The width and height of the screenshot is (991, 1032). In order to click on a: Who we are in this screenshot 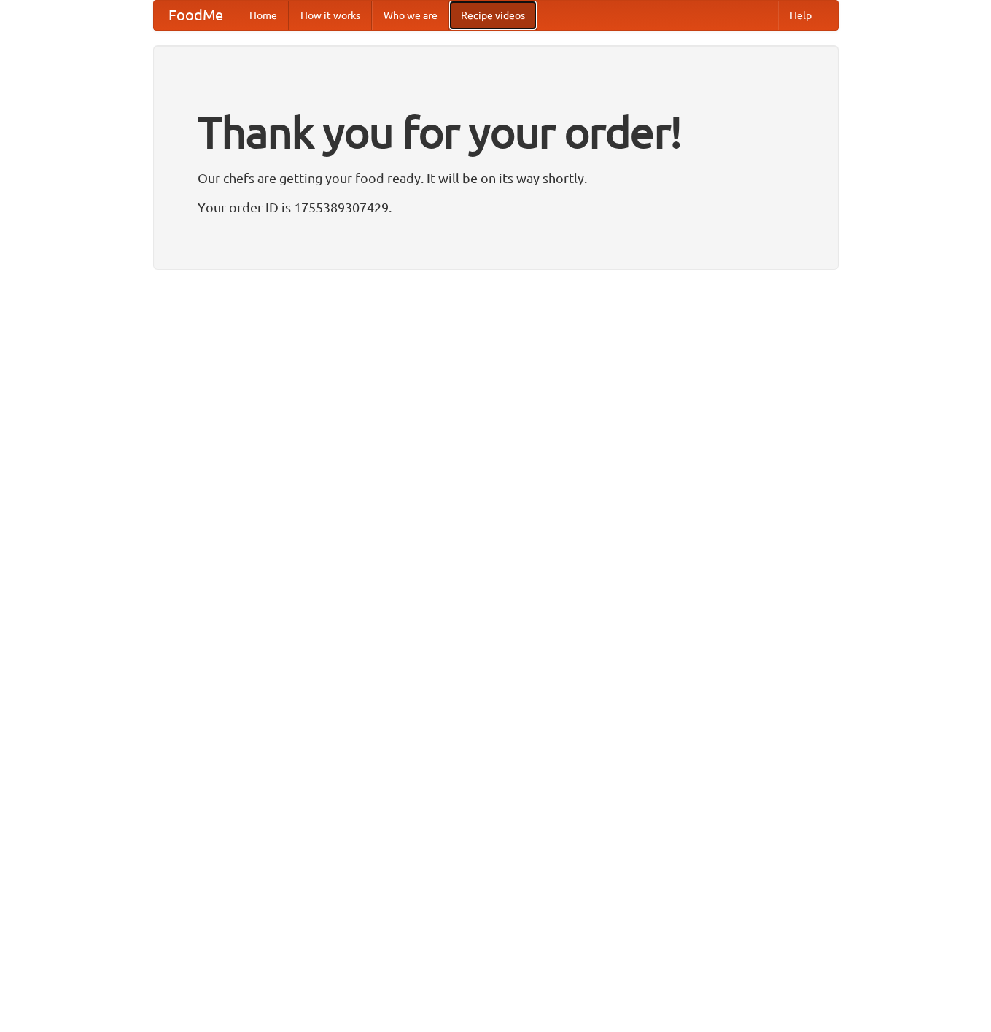, I will do `click(411, 15)`.